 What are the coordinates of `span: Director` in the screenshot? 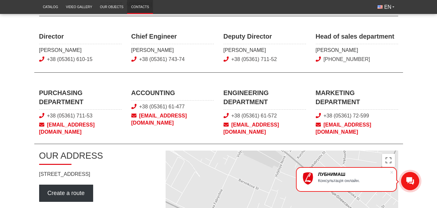 It's located at (80, 38).